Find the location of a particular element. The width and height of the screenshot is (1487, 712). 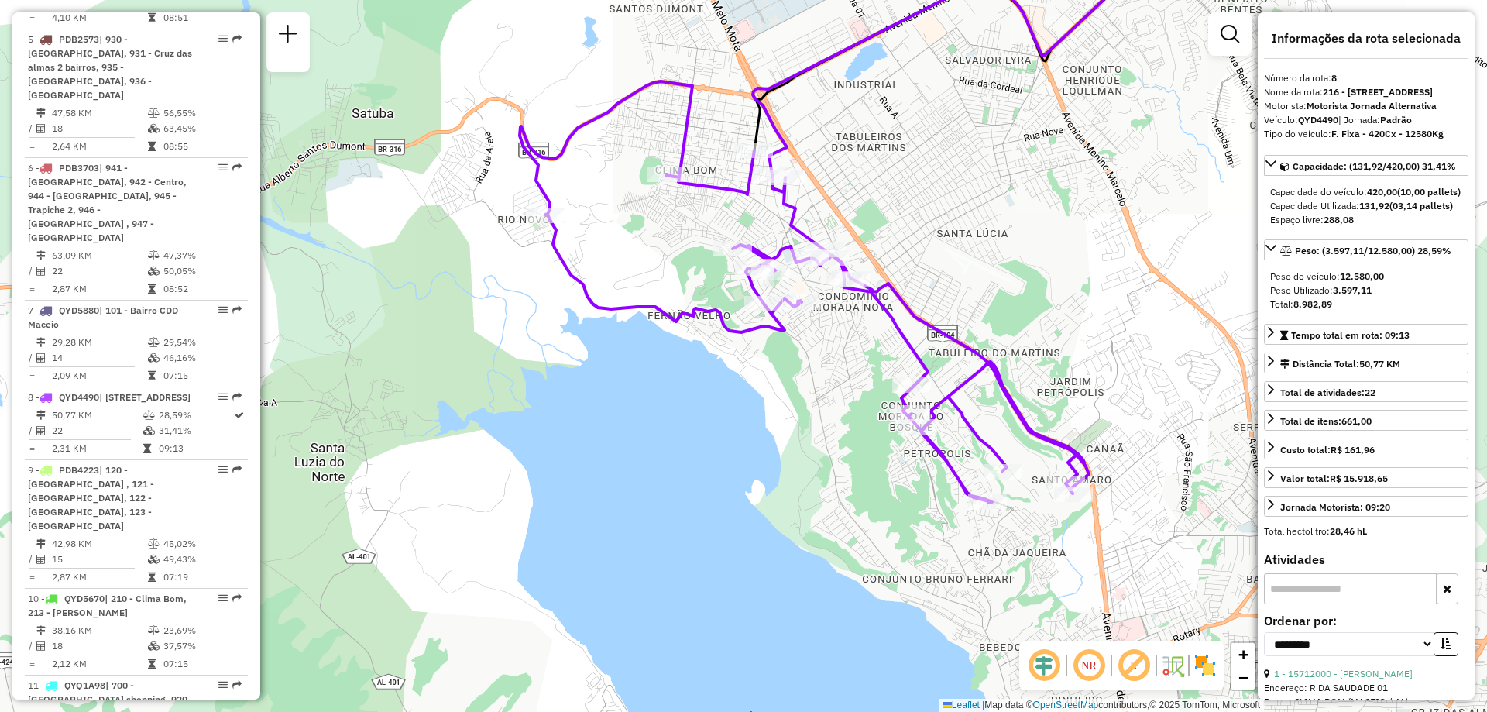

span: Ocultar NR is located at coordinates (1089, 665).